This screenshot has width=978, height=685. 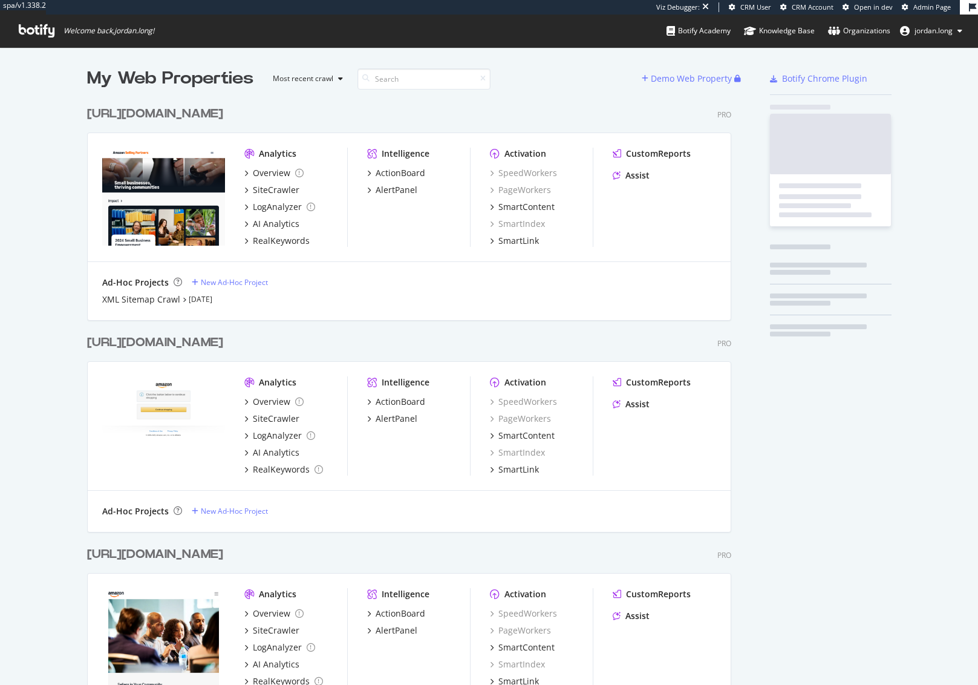 I want to click on div: Botify Chrome Plugin, so click(x=825, y=79).